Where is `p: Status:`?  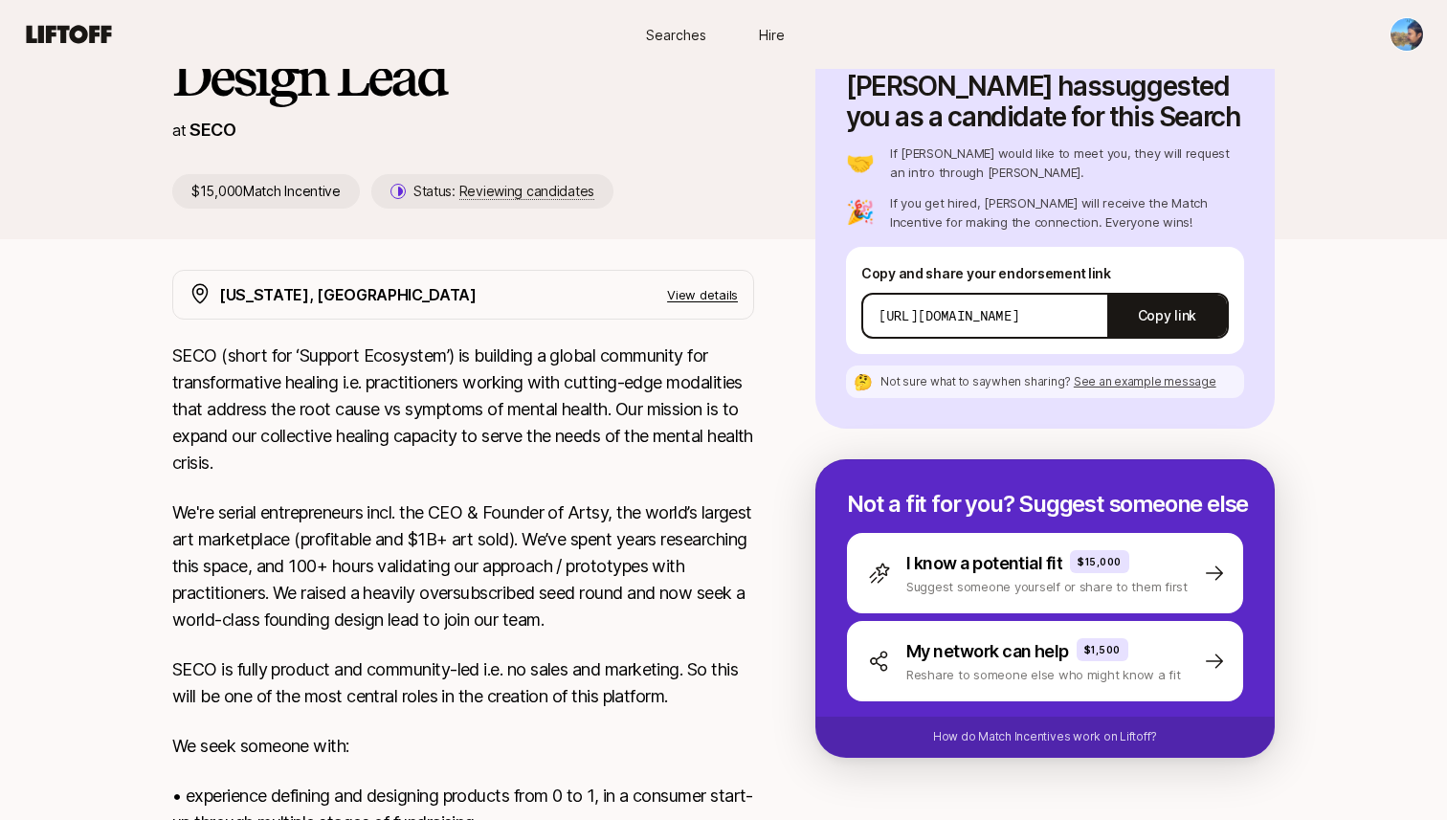 p: Status: is located at coordinates (503, 191).